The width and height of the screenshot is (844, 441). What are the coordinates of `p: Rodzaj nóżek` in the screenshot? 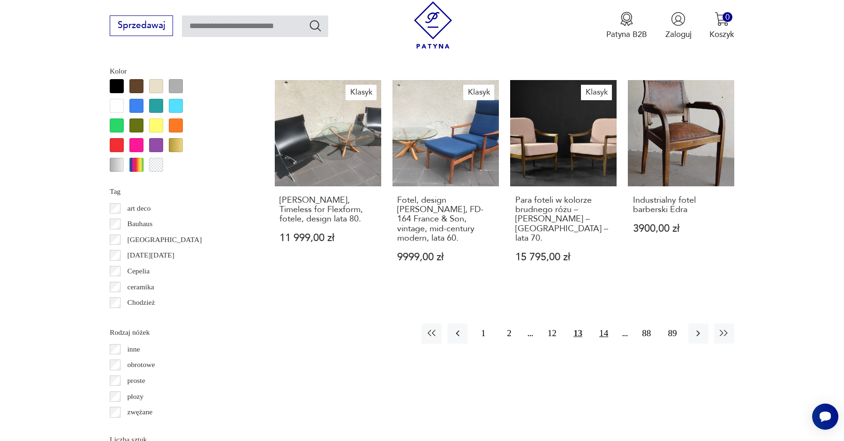 It's located at (179, 333).